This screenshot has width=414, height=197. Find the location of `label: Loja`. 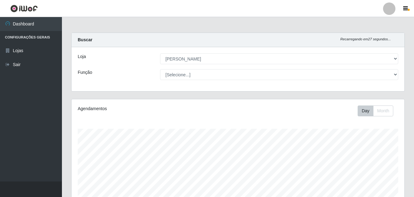

label: Loja is located at coordinates (82, 56).